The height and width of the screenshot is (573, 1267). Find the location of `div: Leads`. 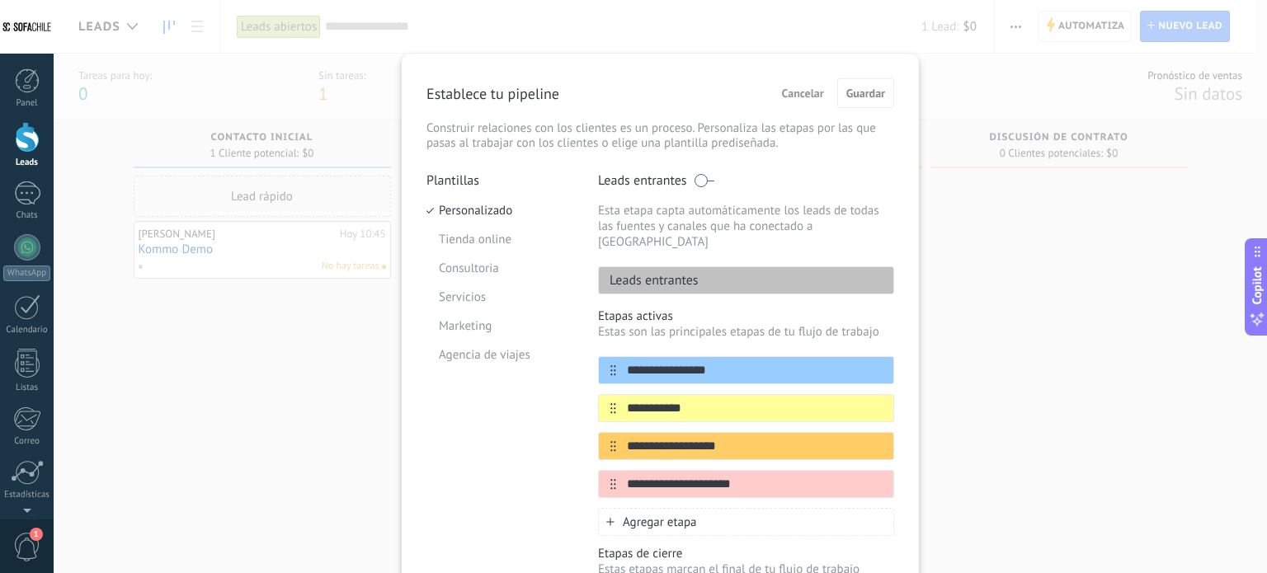

div: Leads is located at coordinates (27, 162).